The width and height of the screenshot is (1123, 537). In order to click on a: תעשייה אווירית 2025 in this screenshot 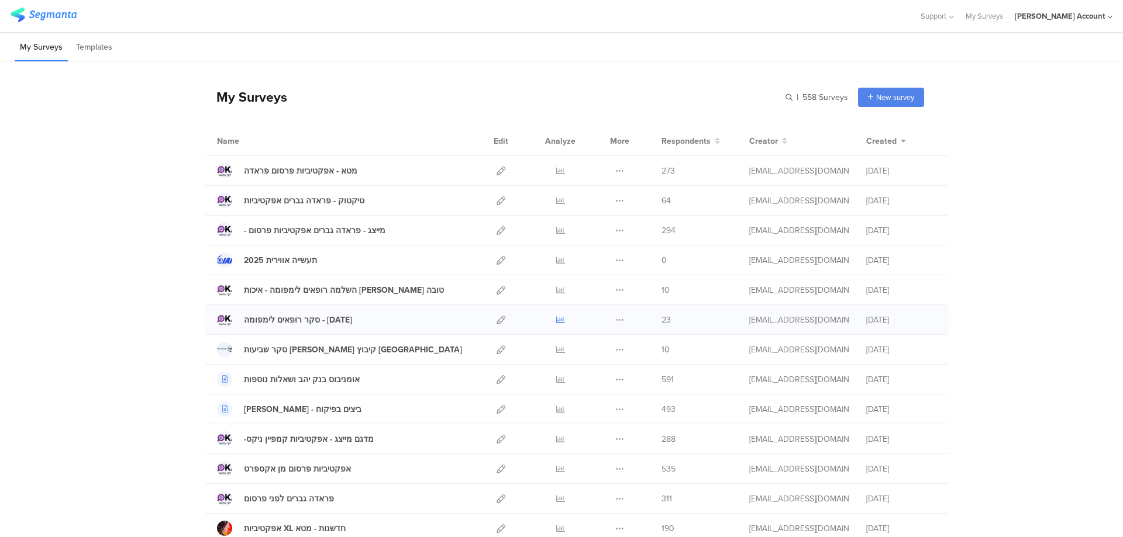, I will do `click(267, 260)`.